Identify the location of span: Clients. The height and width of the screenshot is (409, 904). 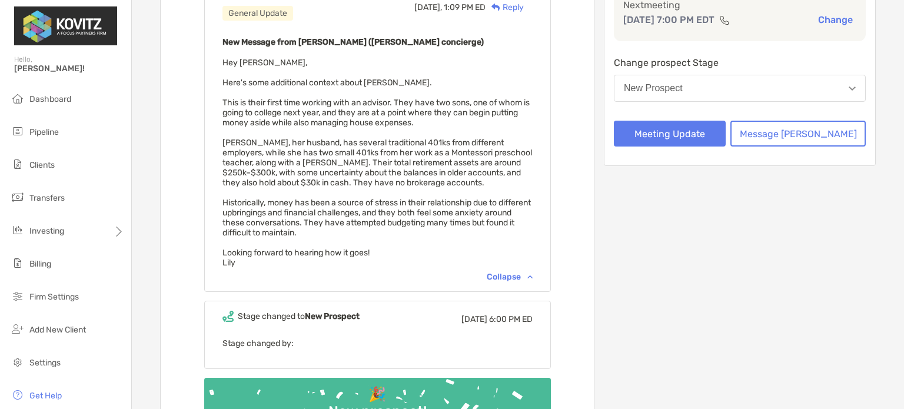
(42, 165).